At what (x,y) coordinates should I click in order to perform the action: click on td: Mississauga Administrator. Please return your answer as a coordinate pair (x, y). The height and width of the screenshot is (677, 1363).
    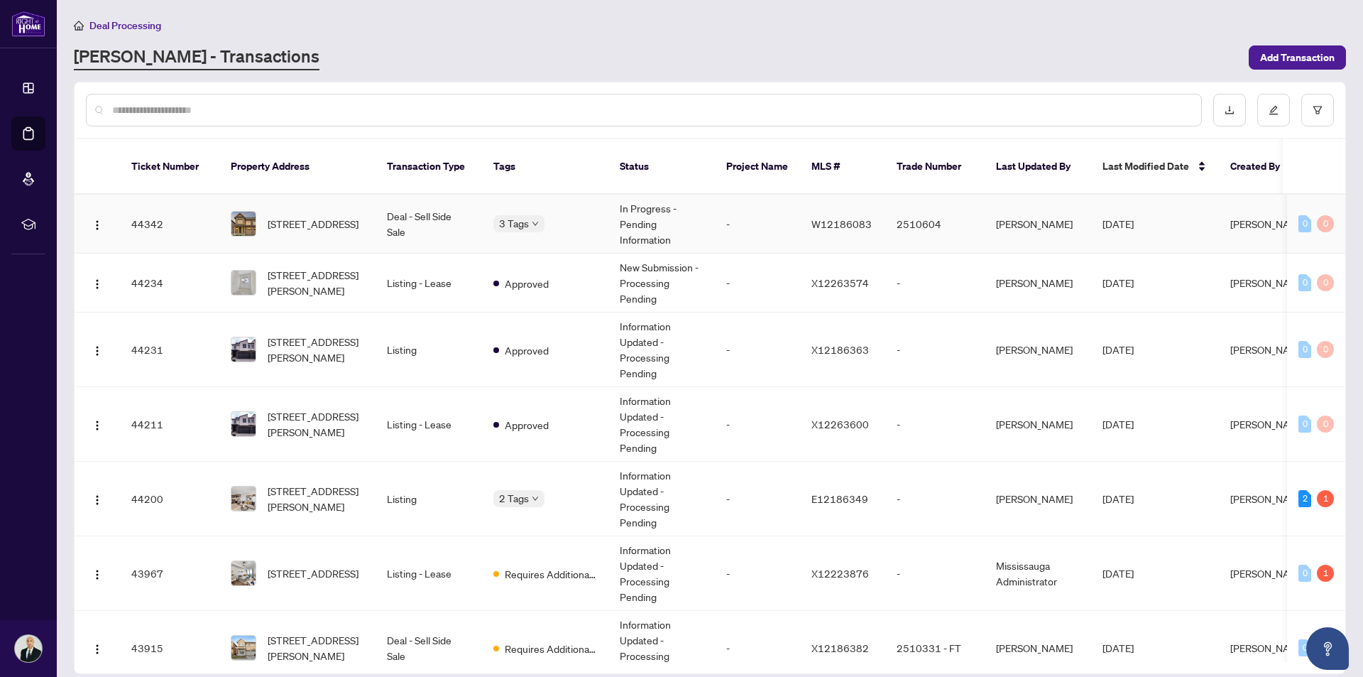
    Looking at the image, I should click on (1038, 573).